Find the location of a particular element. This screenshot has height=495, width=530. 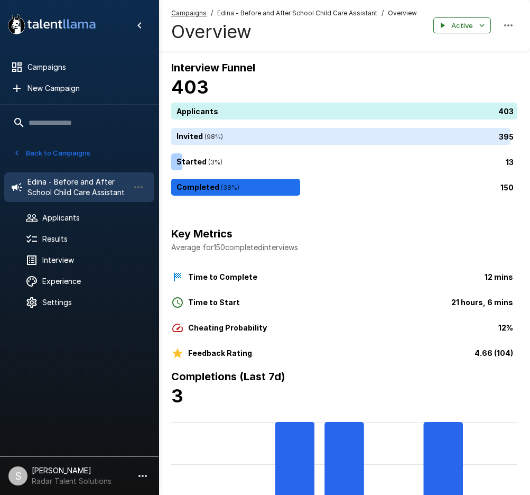

p: 403 is located at coordinates (506, 110).